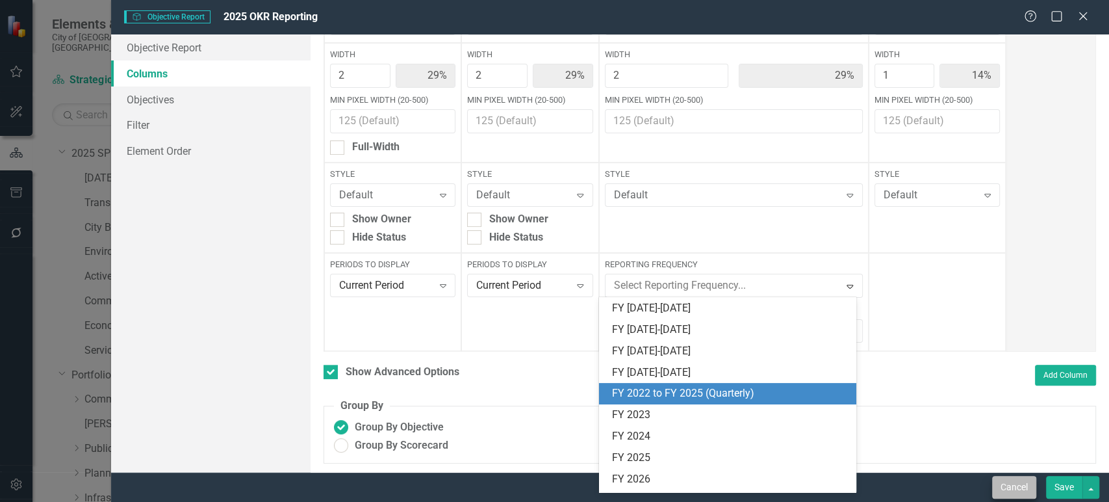 The width and height of the screenshot is (1109, 502). I want to click on div: FY 2026, so click(730, 479).